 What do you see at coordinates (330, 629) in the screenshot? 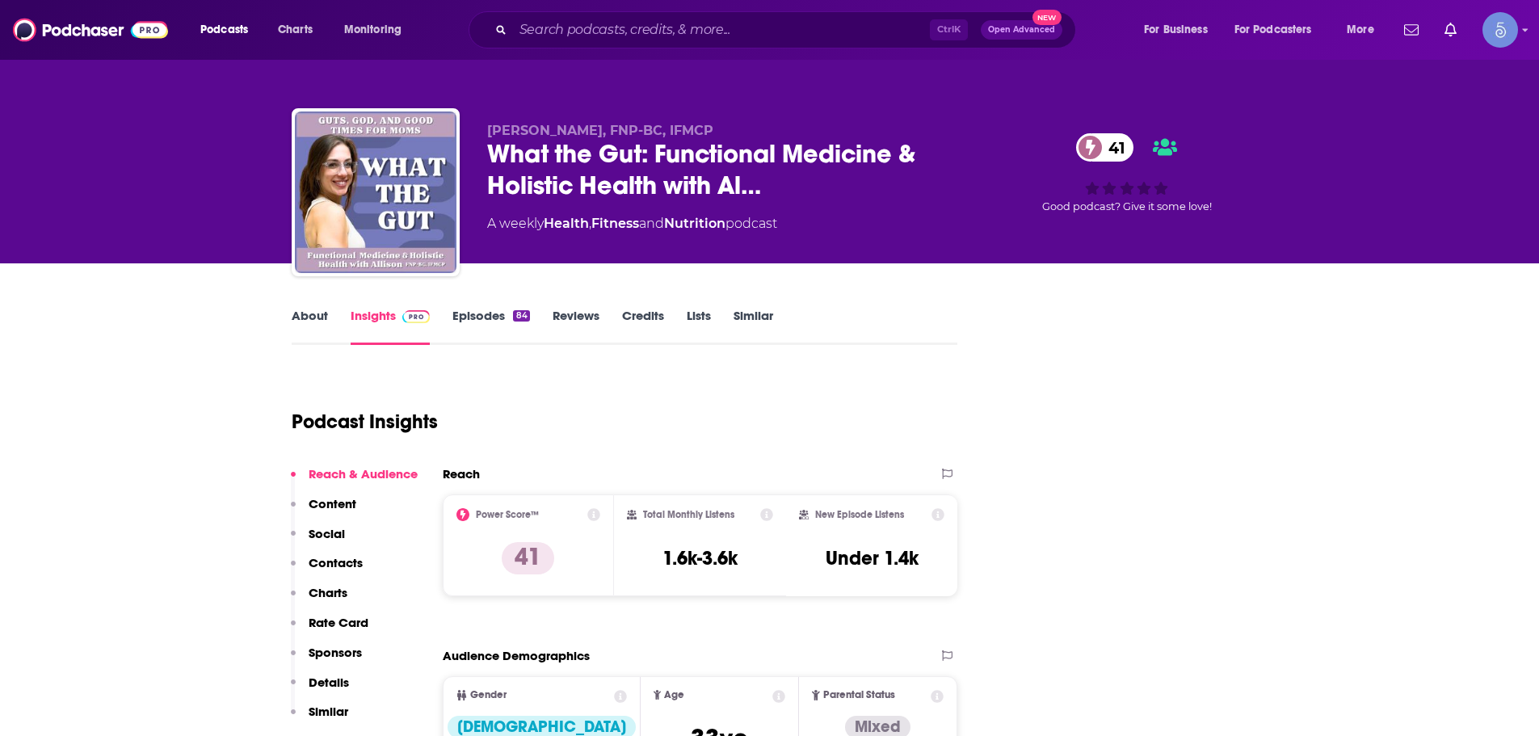
I see `button: Rate Card` at bounding box center [330, 629].